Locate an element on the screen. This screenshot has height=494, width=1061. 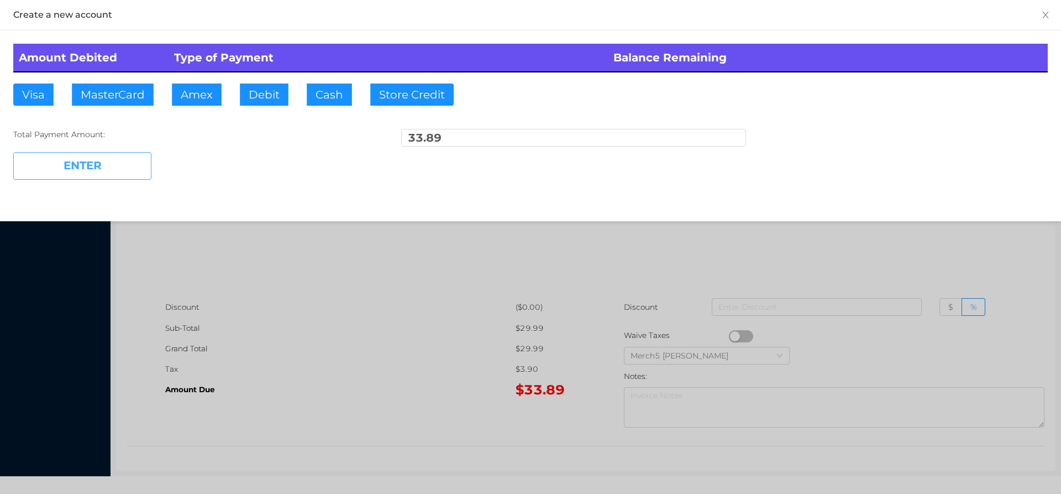
button: Amex is located at coordinates (197, 95).